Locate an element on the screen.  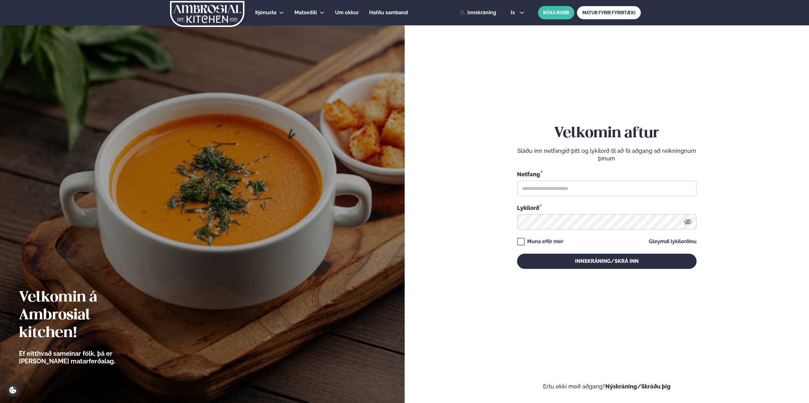
p: Ertu ekki með aðgang? is located at coordinates (607, 386).